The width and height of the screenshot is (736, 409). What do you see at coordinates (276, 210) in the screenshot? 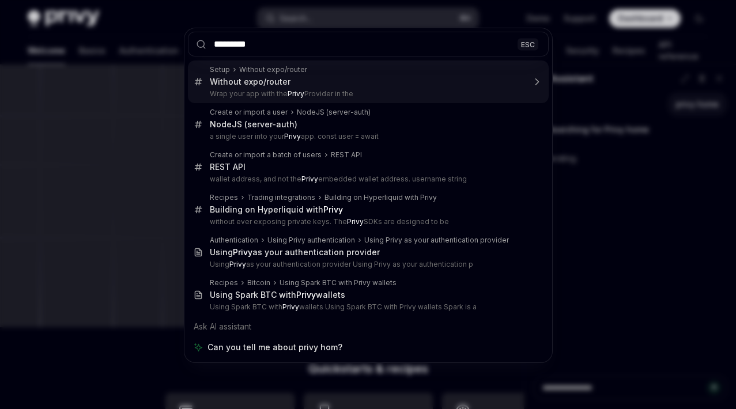
I see `div: Building on Hyperliquid with` at bounding box center [276, 210].